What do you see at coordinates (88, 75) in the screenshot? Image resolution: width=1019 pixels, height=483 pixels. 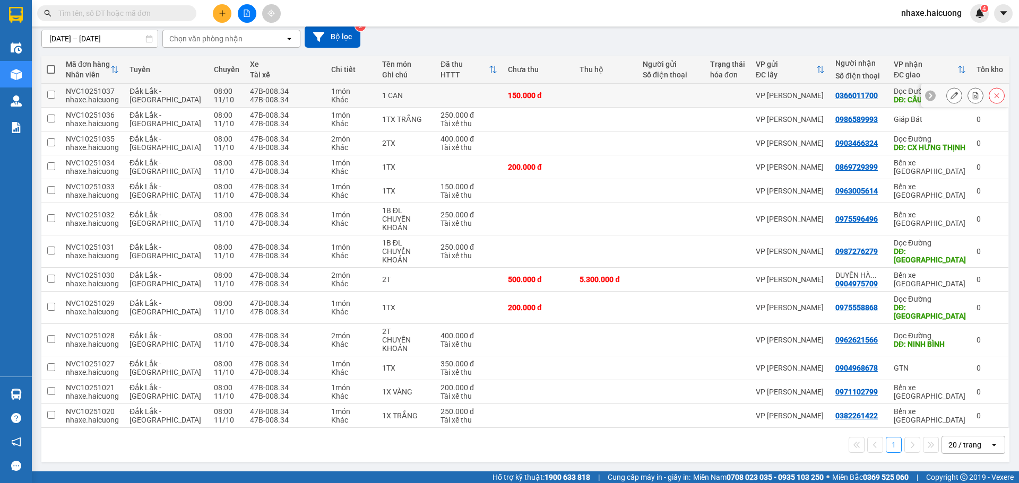 I see `div: Nhân viên` at bounding box center [88, 75].